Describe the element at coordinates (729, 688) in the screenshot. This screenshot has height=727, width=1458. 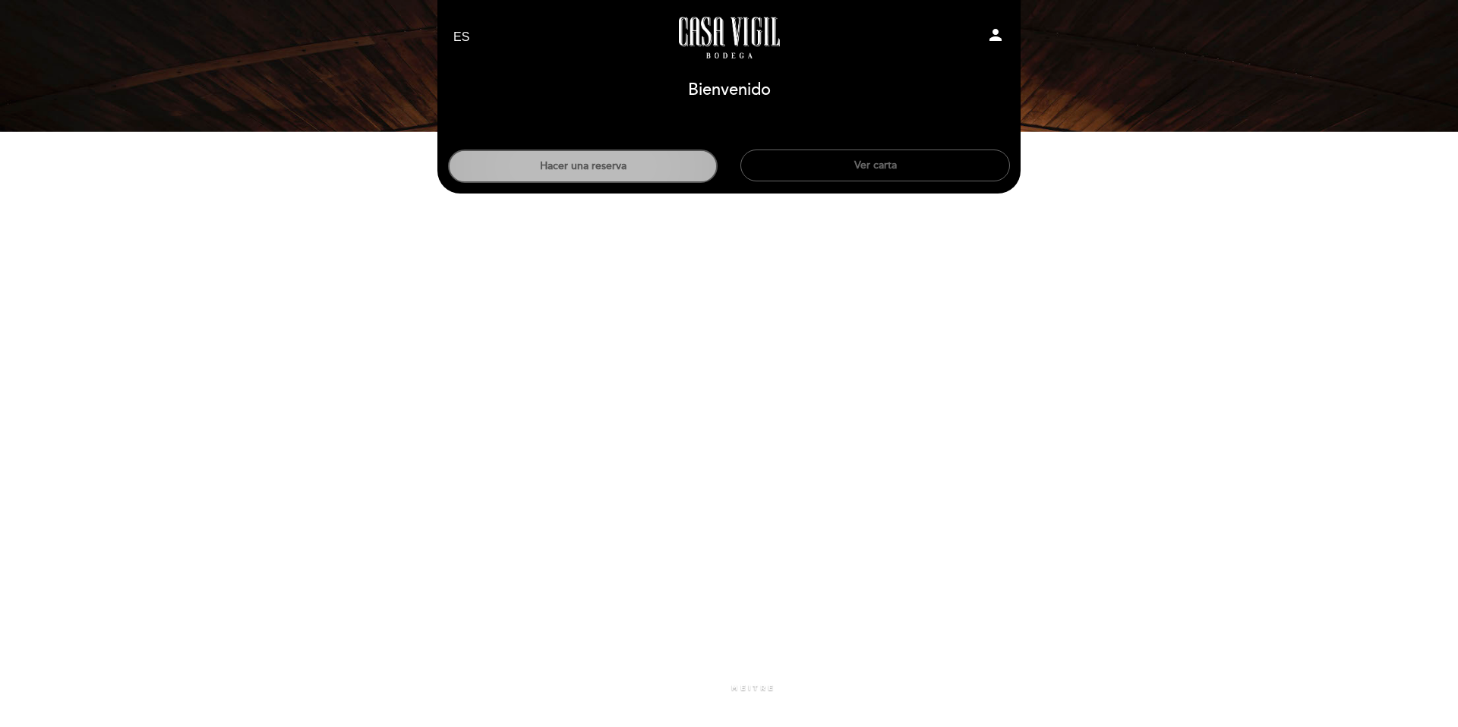
I see `a: powered by` at that location.